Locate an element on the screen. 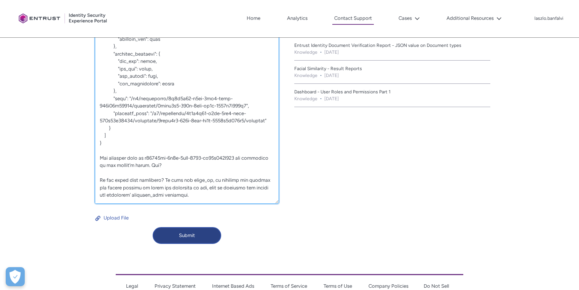  a: Legal is located at coordinates (132, 285).